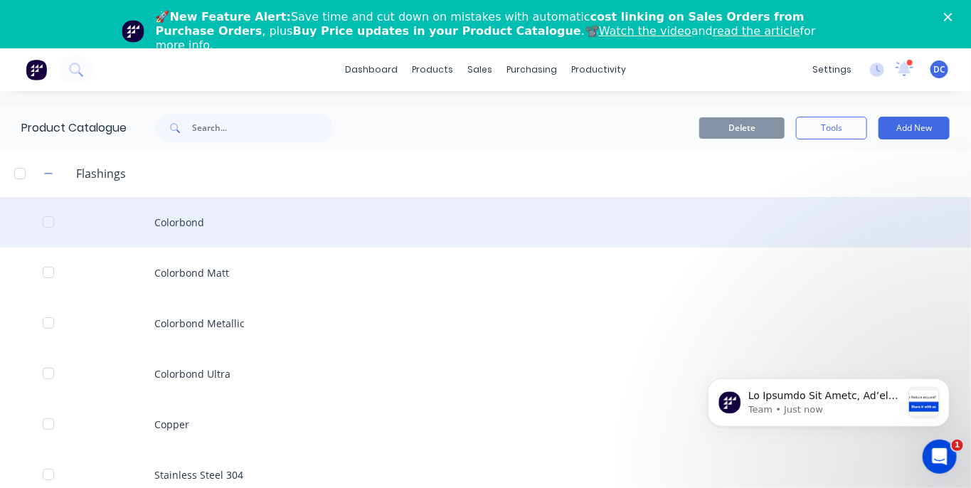 This screenshot has width=971, height=488. I want to click on input: Search..., so click(262, 128).